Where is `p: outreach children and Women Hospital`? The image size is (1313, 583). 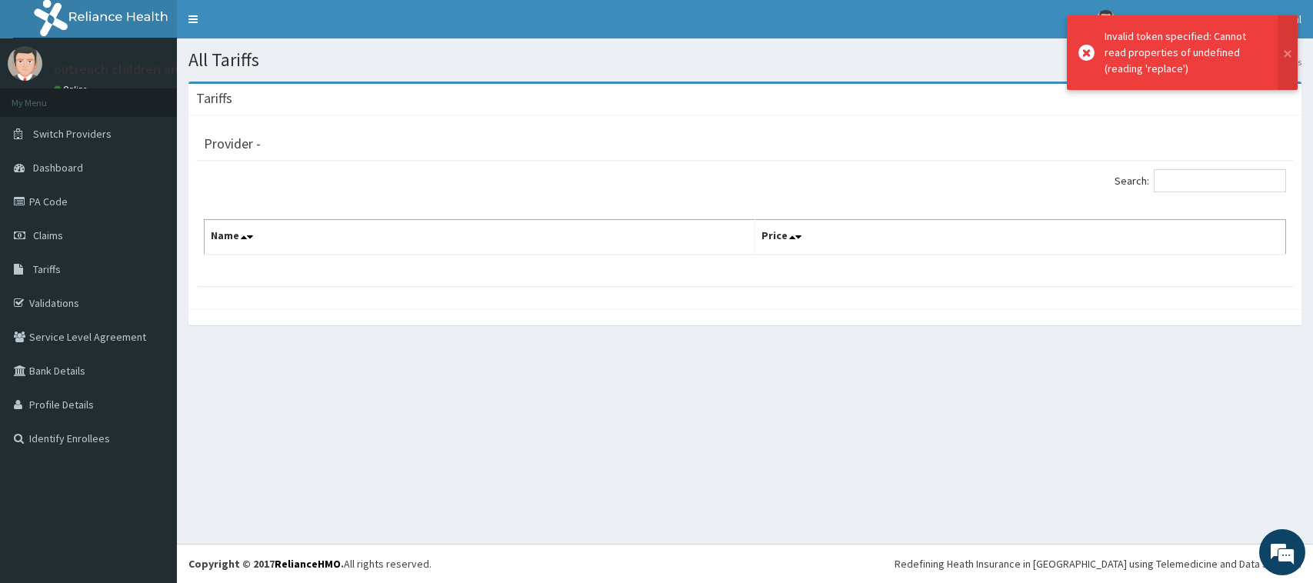
p: outreach children and Women Hospital is located at coordinates (171, 69).